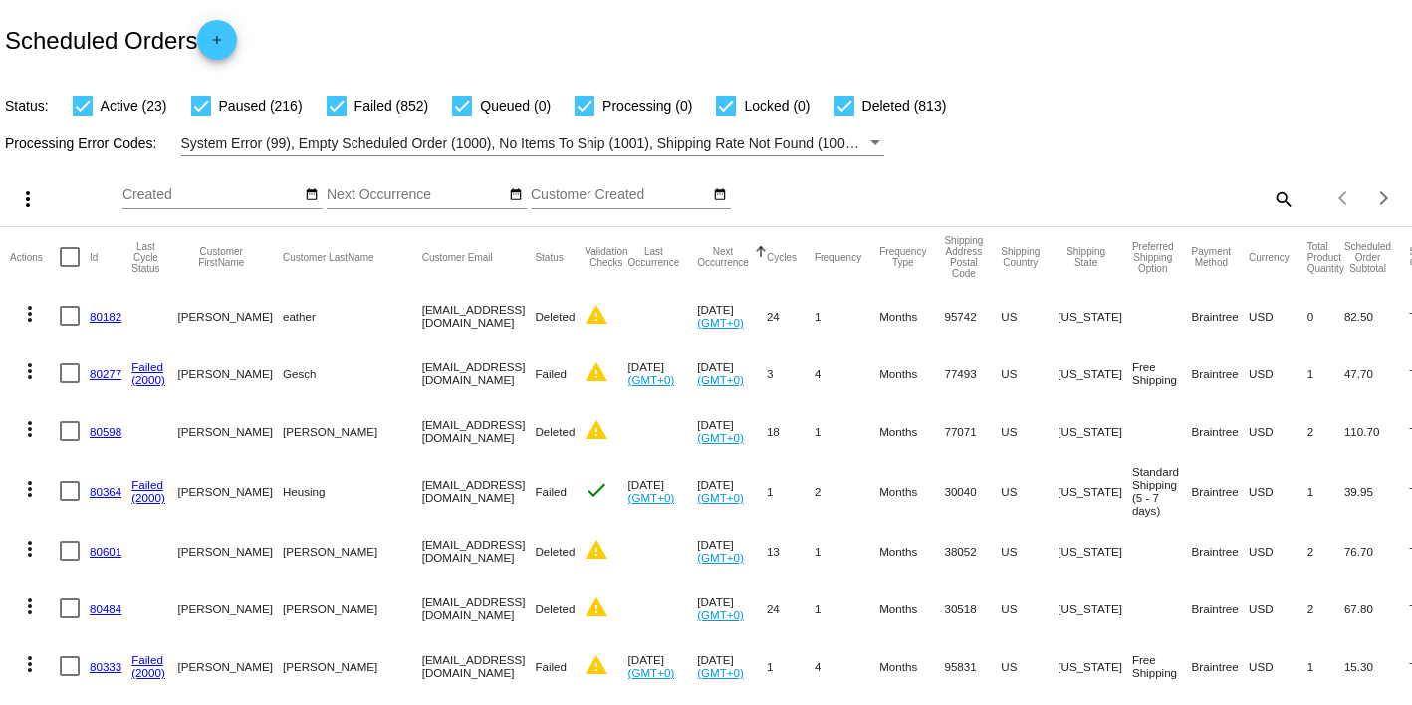 This screenshot has height=705, width=1412. What do you see at coordinates (352, 373) in the screenshot?
I see `mat-cell: Gesch` at bounding box center [352, 373].